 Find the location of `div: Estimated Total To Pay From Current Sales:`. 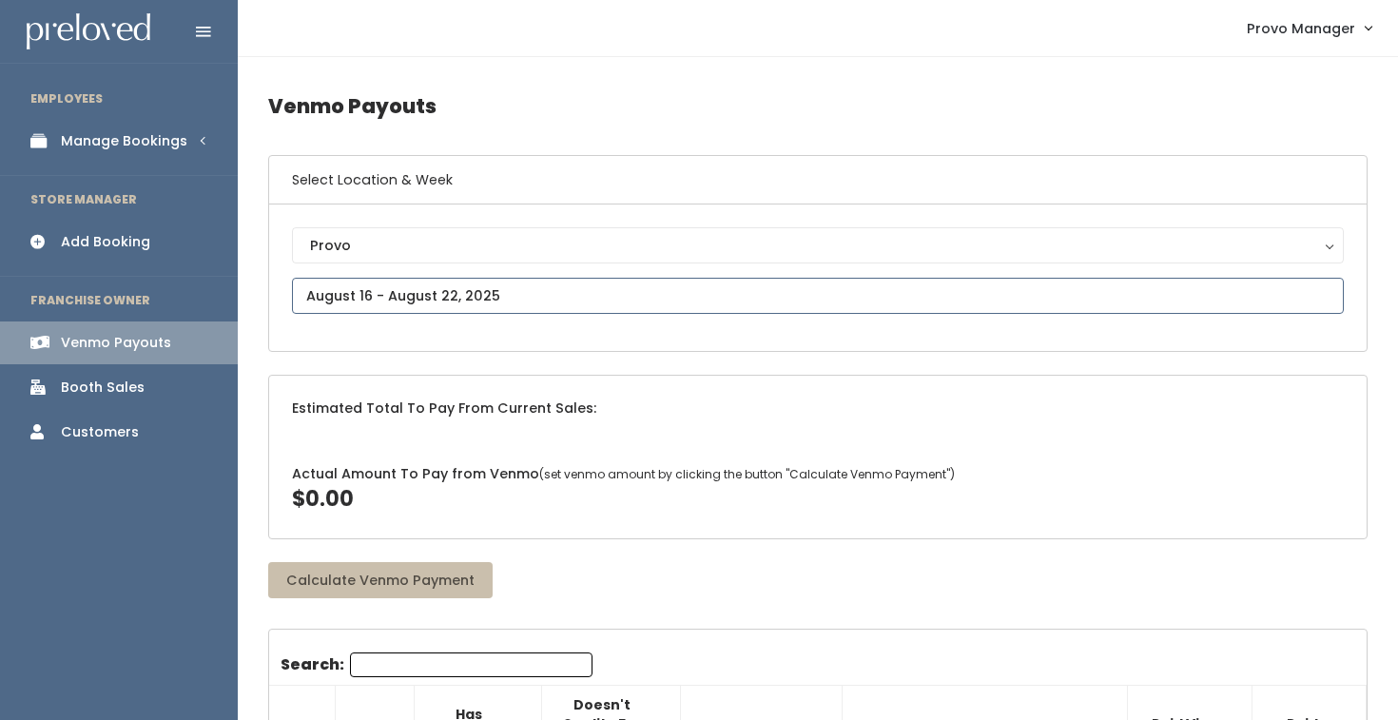

div: Estimated Total To Pay From Current Sales: is located at coordinates (818, 408).